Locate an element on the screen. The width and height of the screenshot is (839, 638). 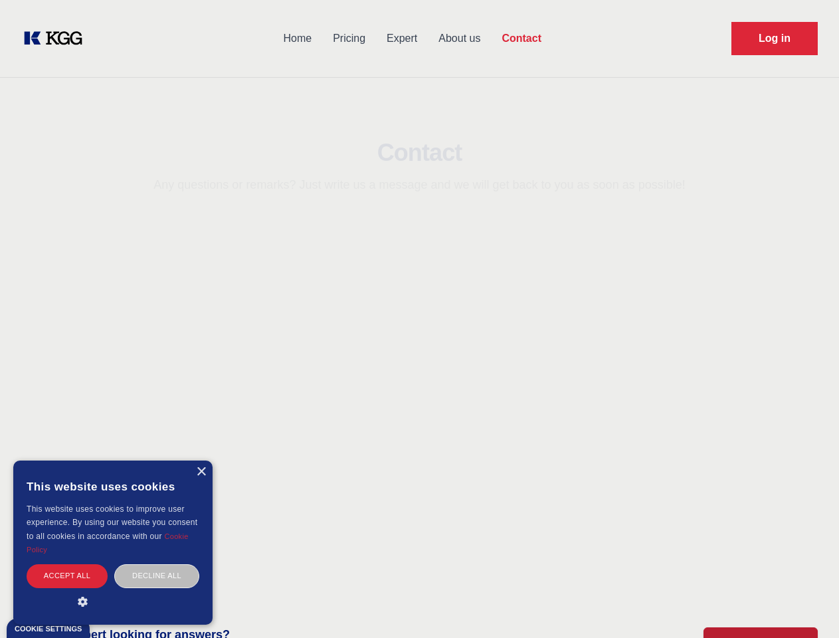
div: Close is located at coordinates (201, 472).